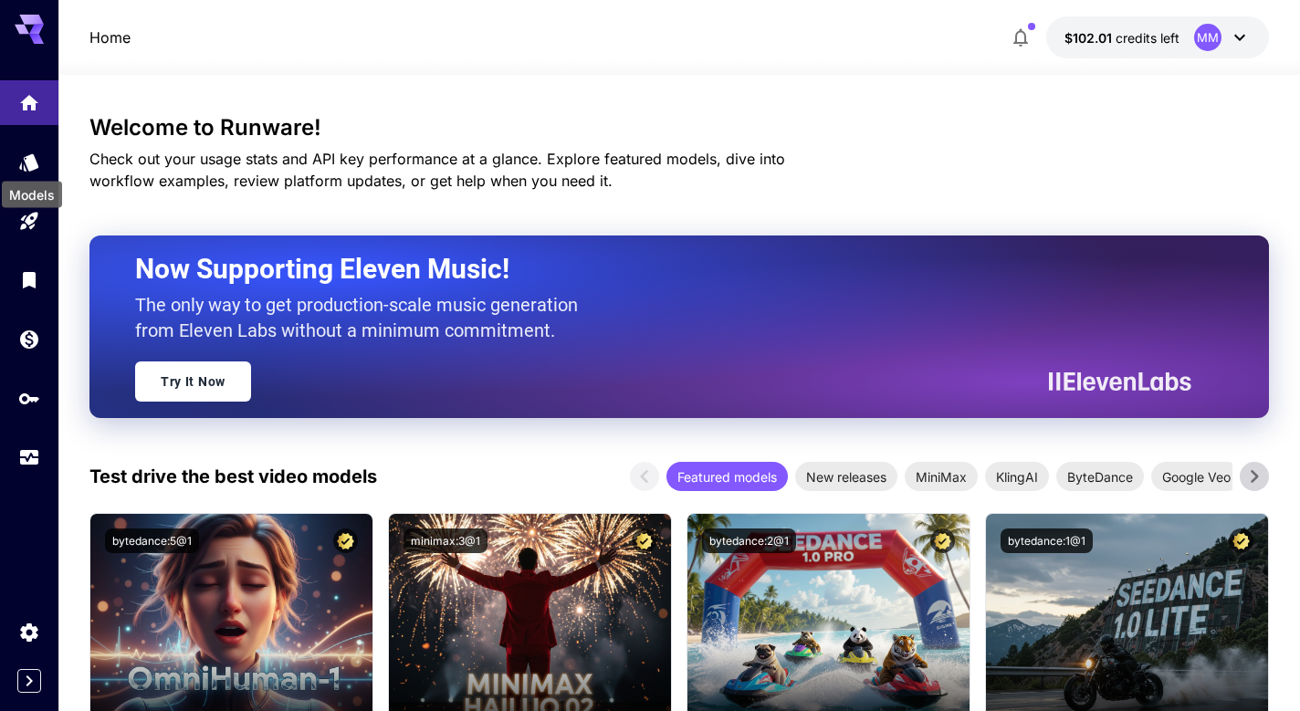  I want to click on h2: Now Supporting Eleven Music!, so click(656, 269).